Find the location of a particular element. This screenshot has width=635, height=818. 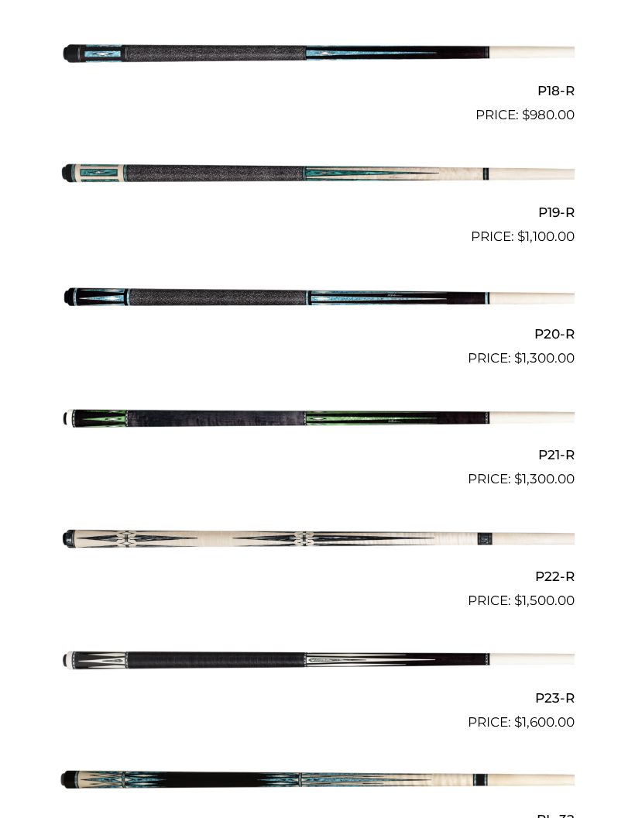

a: P21-R $1,300.00 is located at coordinates (318, 432).